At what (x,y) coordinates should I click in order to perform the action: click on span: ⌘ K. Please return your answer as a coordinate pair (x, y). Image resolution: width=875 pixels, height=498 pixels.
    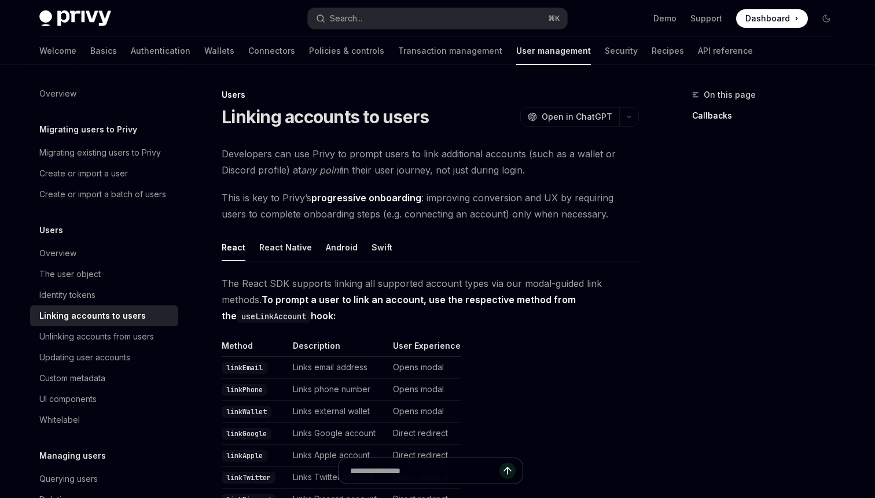
    Looking at the image, I should click on (554, 19).